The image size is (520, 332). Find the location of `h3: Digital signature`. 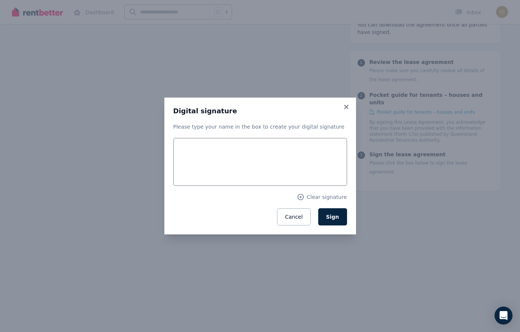

h3: Digital signature is located at coordinates (260, 111).